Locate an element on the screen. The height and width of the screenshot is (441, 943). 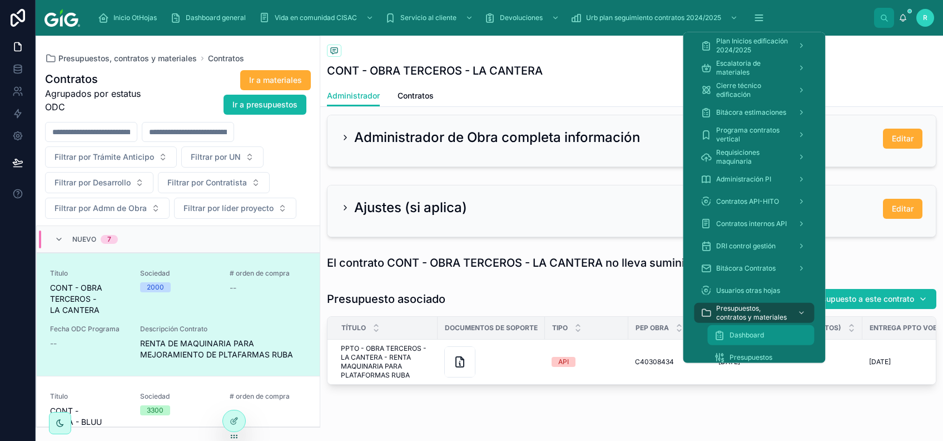
h1: El contrato CONT - OBRA TERCEROS - LA CANTERA no lleva suministro de materiales is located at coordinates (553, 263).